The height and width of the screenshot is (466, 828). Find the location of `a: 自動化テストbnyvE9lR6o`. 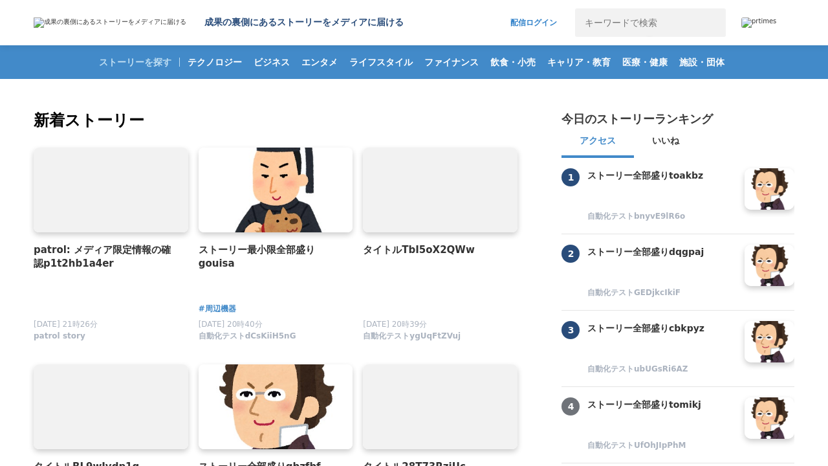

a: 自動化テストbnyvE9lR6o is located at coordinates (661, 217).